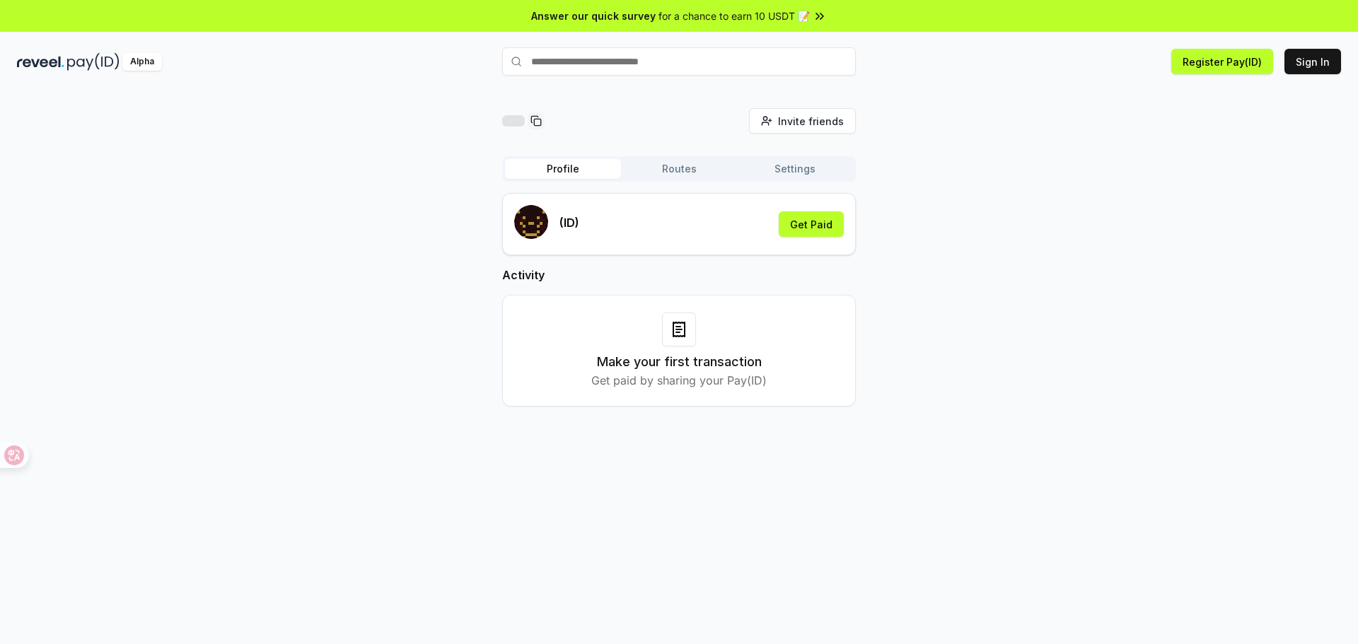  Describe the element at coordinates (679, 362) in the screenshot. I see `h3: Make your first transaction` at that location.